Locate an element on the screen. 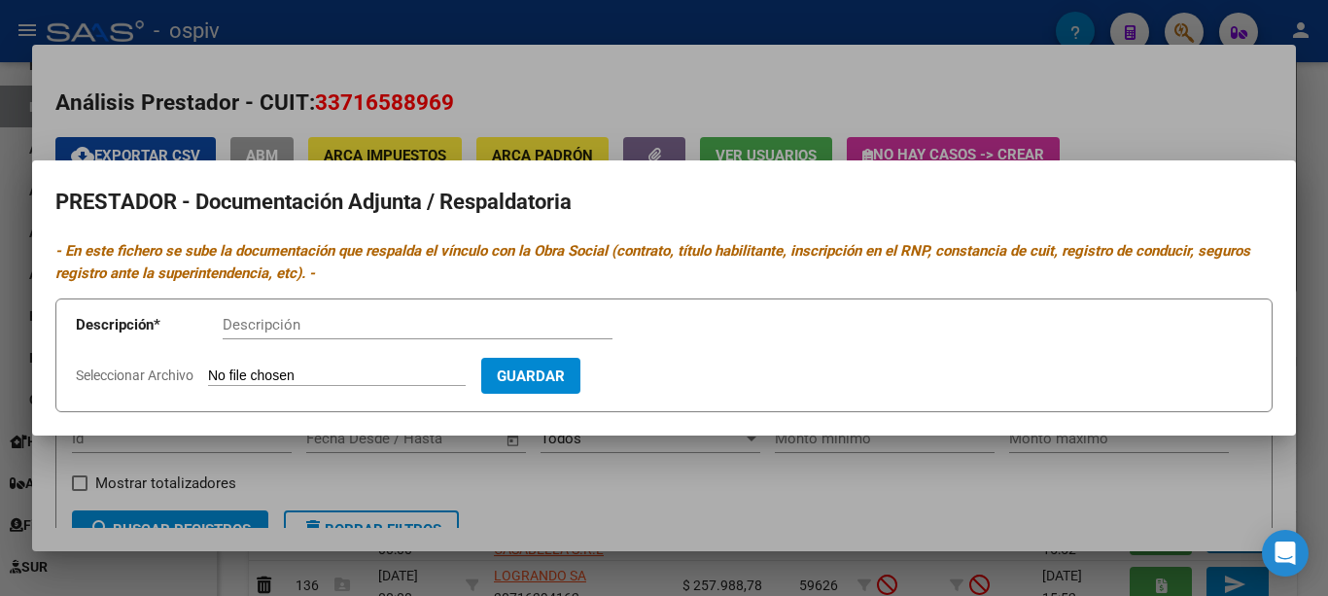 The height and width of the screenshot is (596, 1328). span: Guardar is located at coordinates (531, 376).